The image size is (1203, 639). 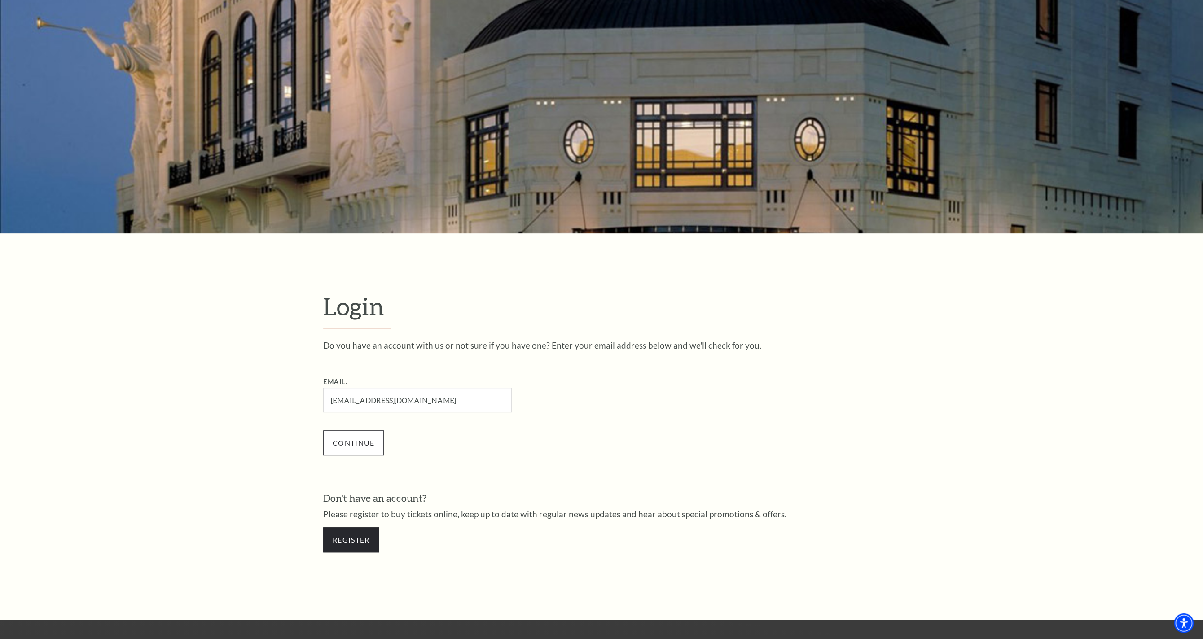 What do you see at coordinates (418, 401) in the screenshot?
I see `input: Required` at bounding box center [418, 401].